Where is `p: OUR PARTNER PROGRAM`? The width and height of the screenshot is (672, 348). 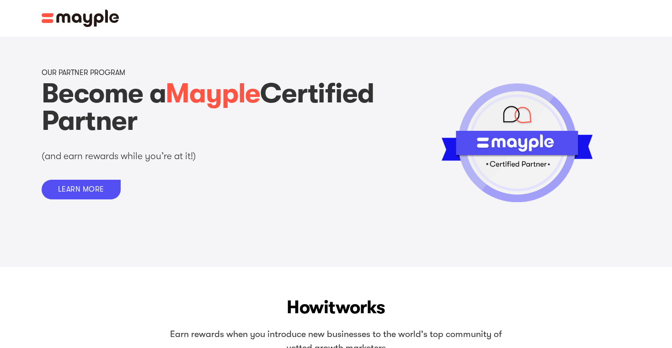 p: OUR PARTNER PROGRAM is located at coordinates (83, 73).